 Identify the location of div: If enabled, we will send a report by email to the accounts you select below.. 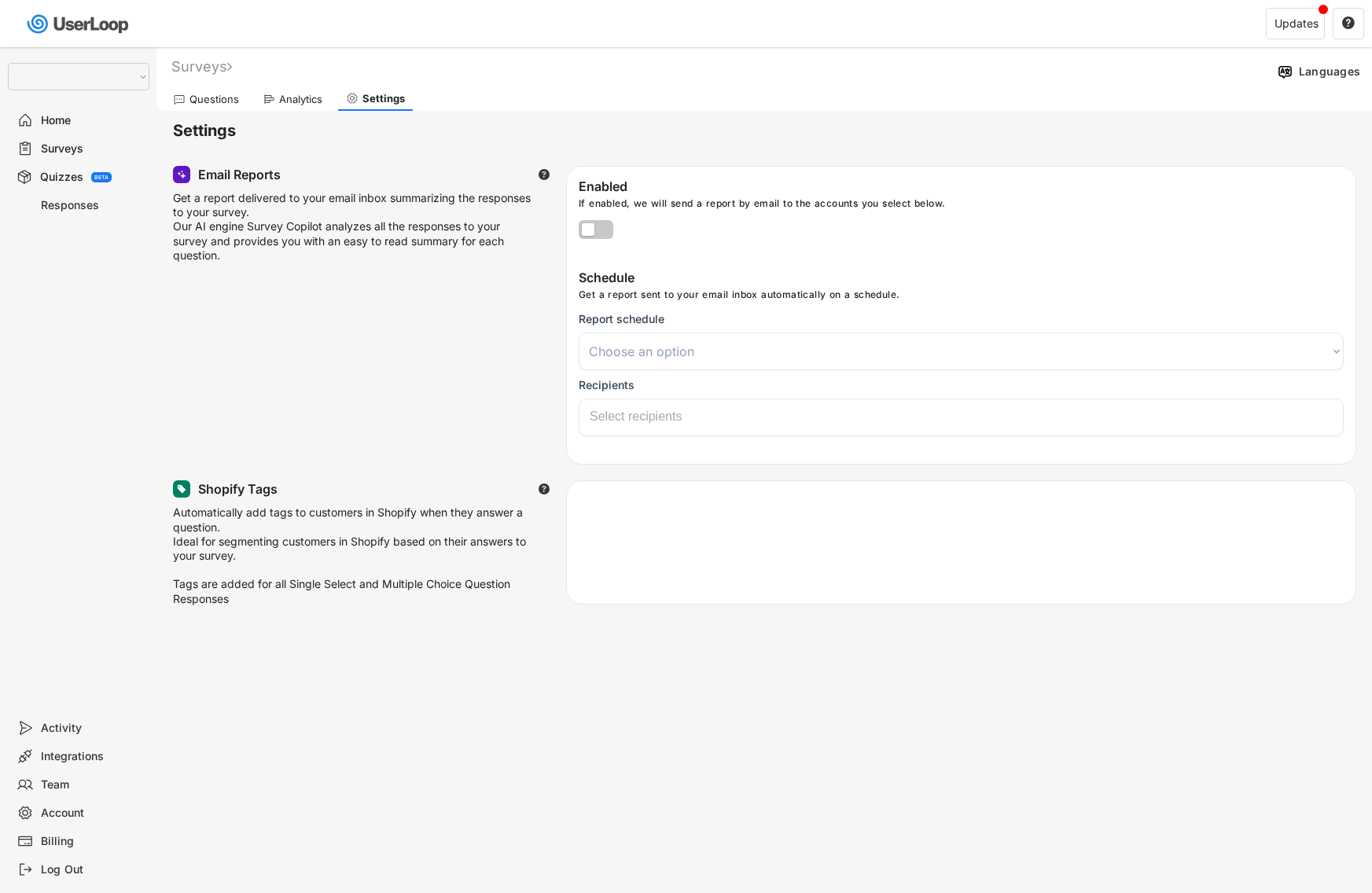
(967, 206).